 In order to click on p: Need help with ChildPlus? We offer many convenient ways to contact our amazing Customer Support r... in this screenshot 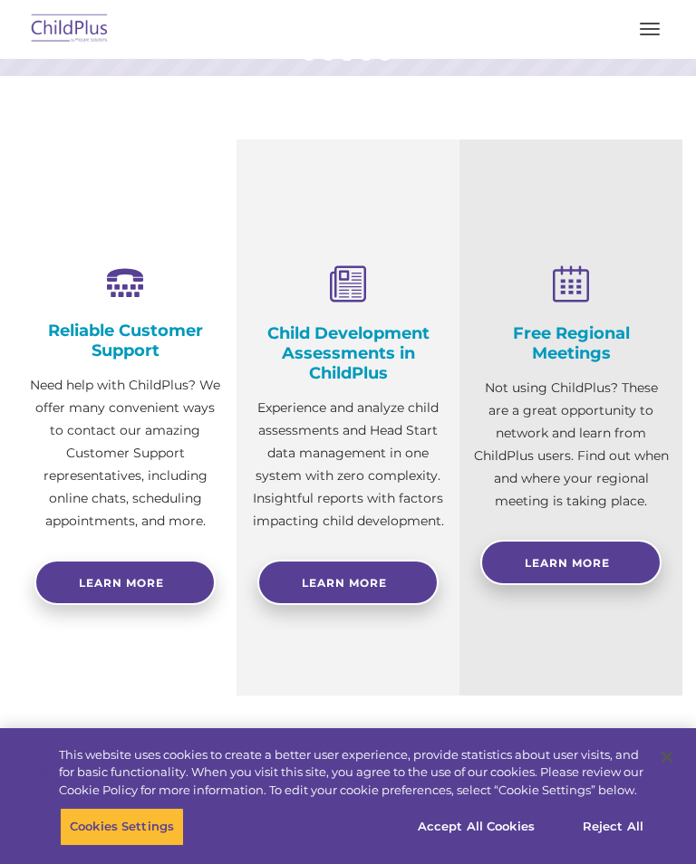, I will do `click(125, 453)`.